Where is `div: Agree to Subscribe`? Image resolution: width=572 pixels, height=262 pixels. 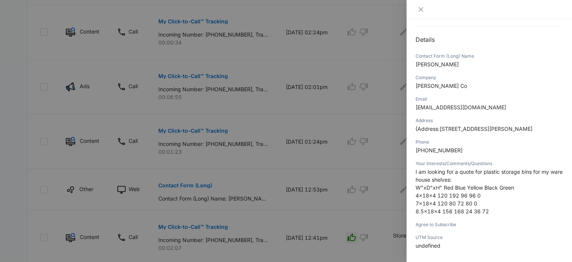 div: Agree to Subscribe is located at coordinates (490, 224).